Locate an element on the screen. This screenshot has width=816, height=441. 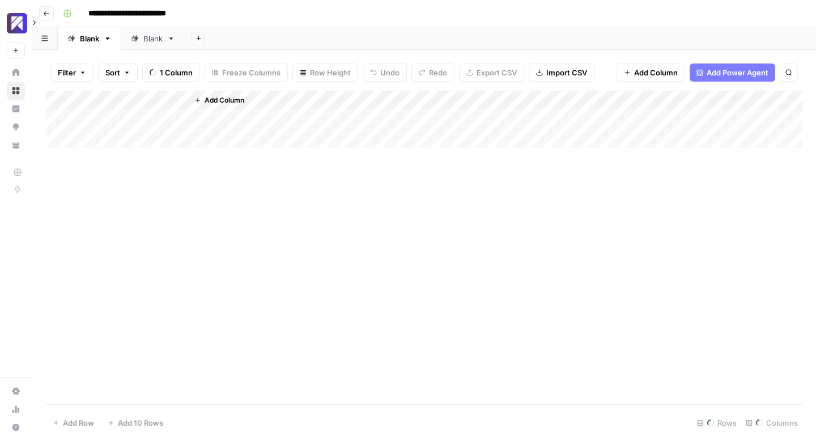
button: Sort is located at coordinates (118, 73).